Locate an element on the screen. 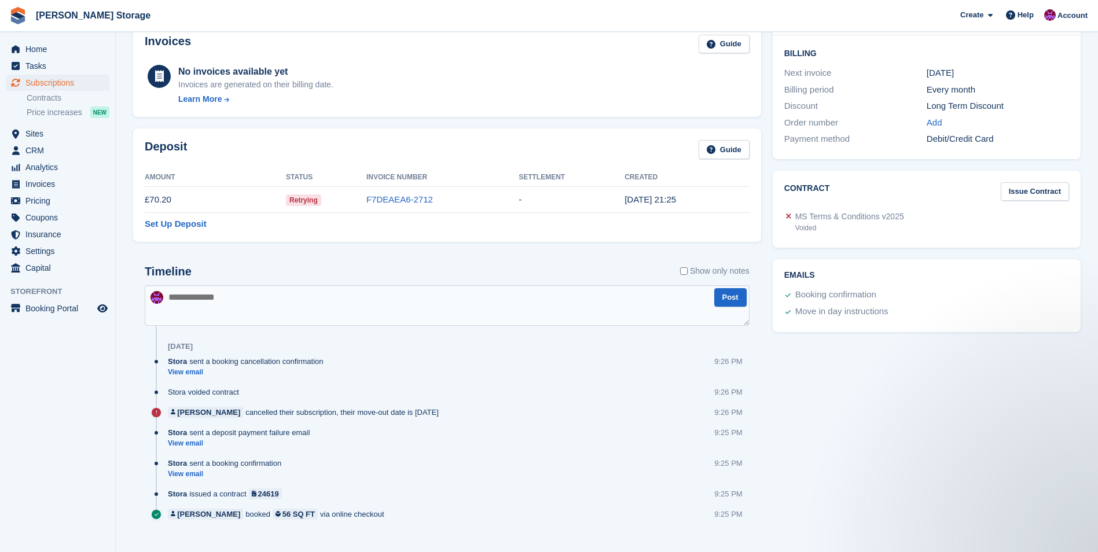 The height and width of the screenshot is (552, 1098). span: Coupons is located at coordinates (60, 218).